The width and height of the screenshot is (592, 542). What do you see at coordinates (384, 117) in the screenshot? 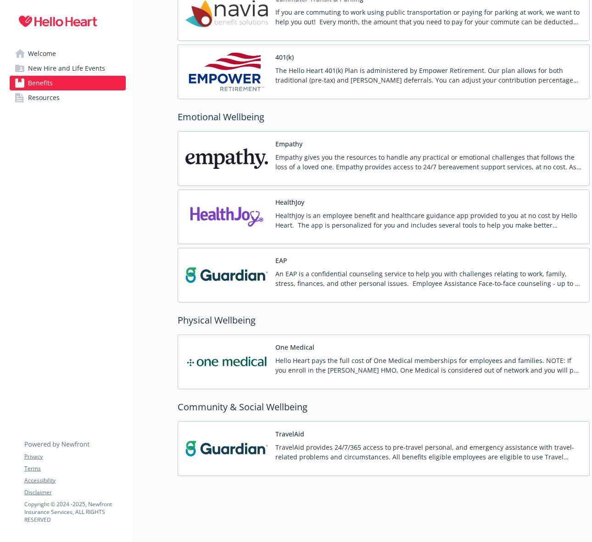
I see `h2: Emotional Wellbeing` at bounding box center [384, 117].